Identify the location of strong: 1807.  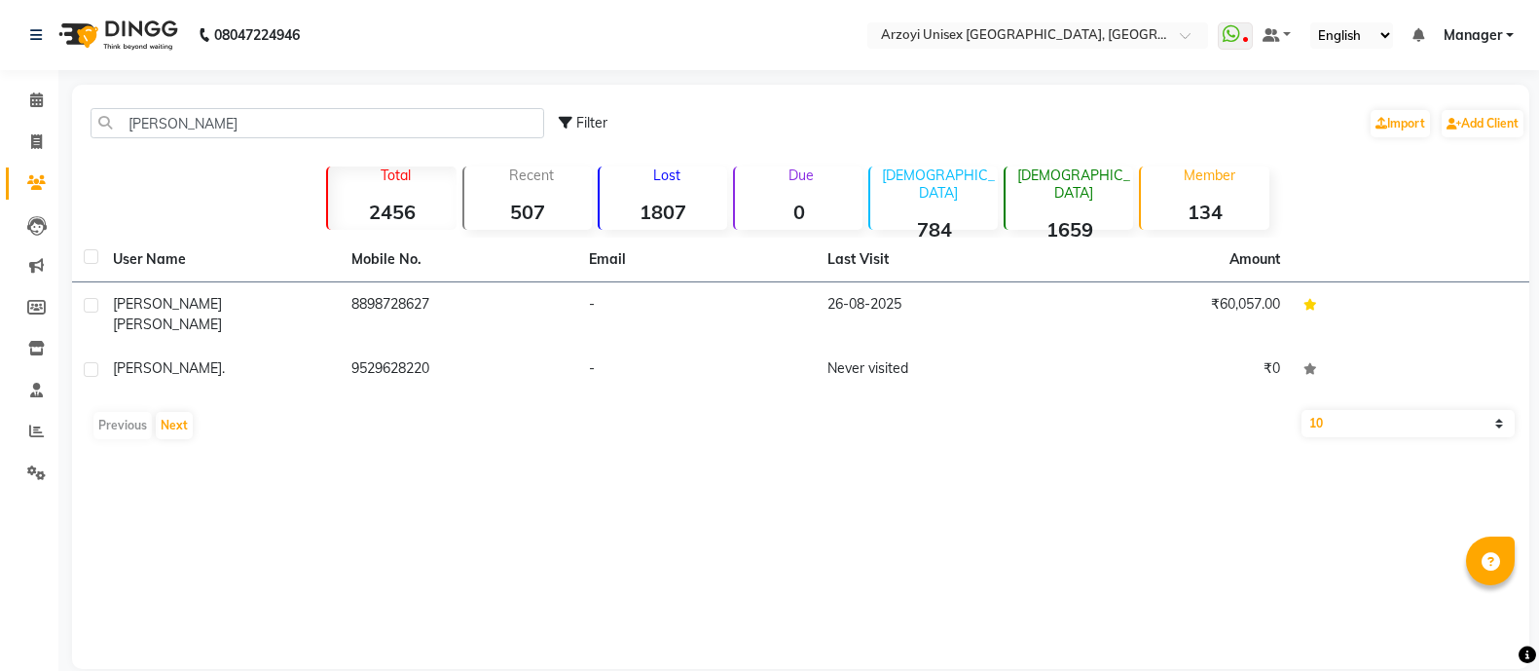
(663, 211).